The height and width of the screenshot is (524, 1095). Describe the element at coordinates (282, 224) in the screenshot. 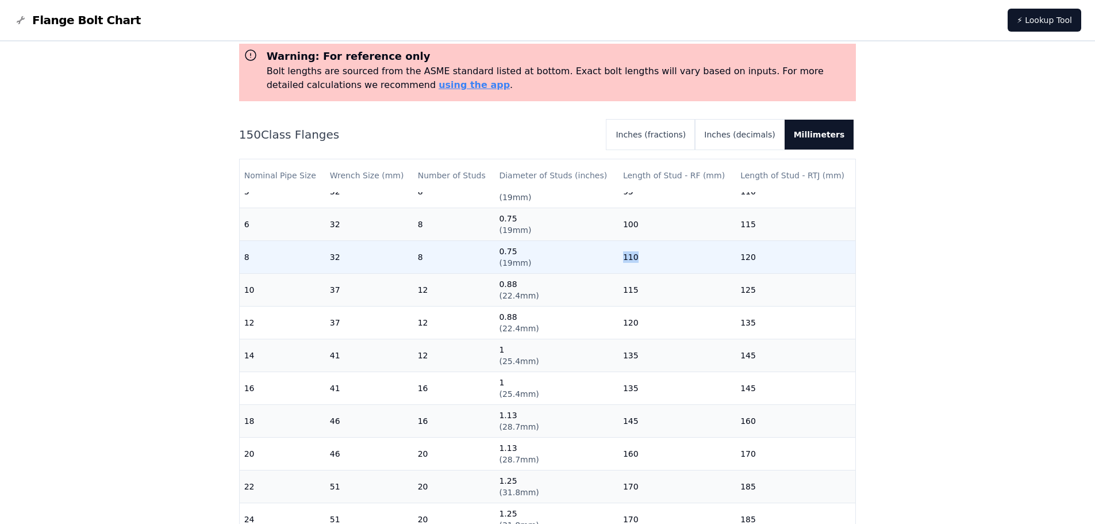

I see `td: 6` at that location.